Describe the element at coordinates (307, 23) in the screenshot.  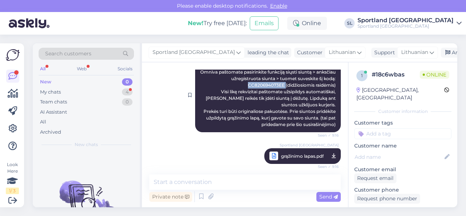
I see `div: Online` at that location.